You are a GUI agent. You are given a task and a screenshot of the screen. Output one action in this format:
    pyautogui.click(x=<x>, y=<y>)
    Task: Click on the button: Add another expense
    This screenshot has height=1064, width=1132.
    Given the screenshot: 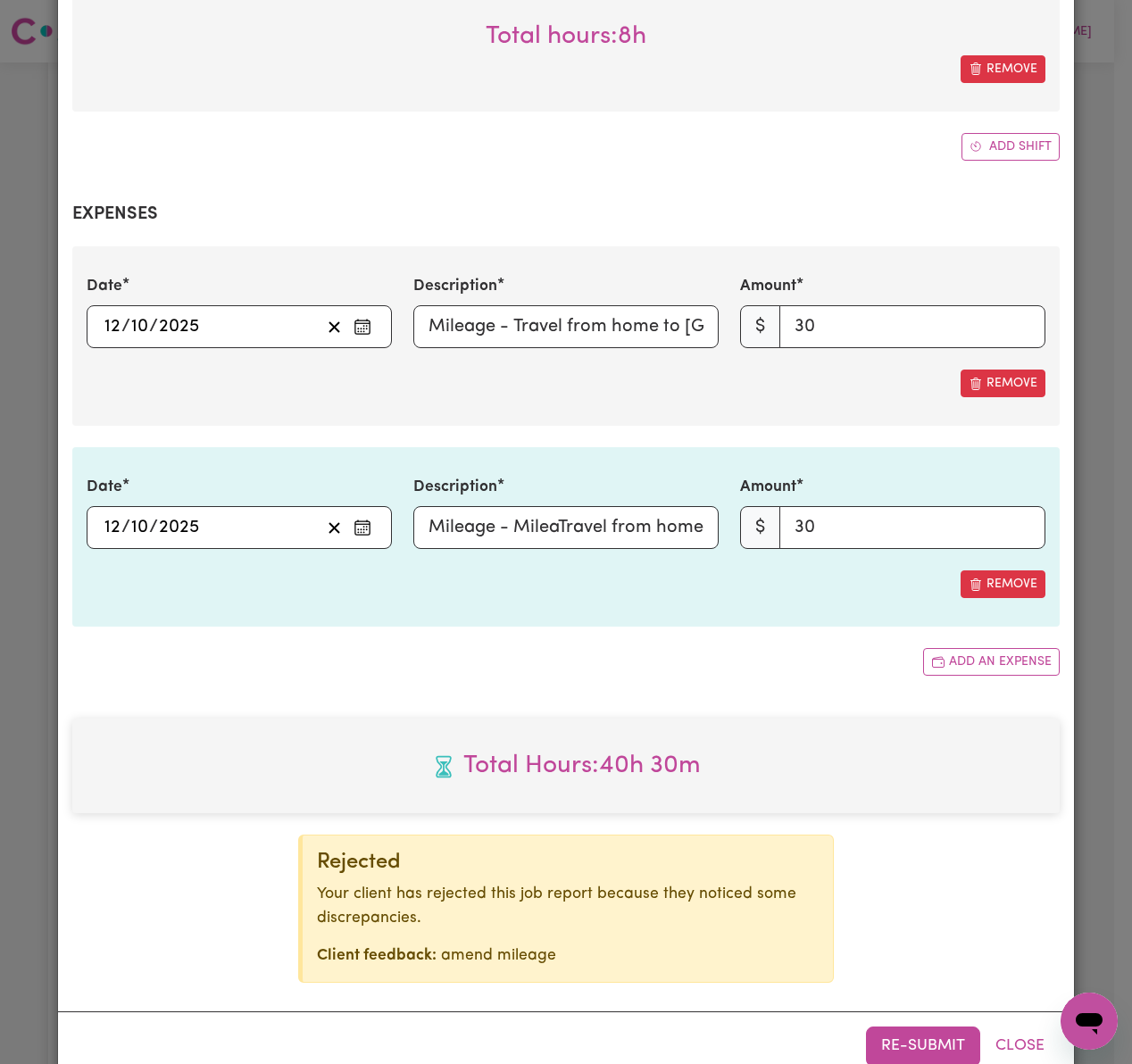 What is the action you would take?
    pyautogui.click(x=991, y=662)
    